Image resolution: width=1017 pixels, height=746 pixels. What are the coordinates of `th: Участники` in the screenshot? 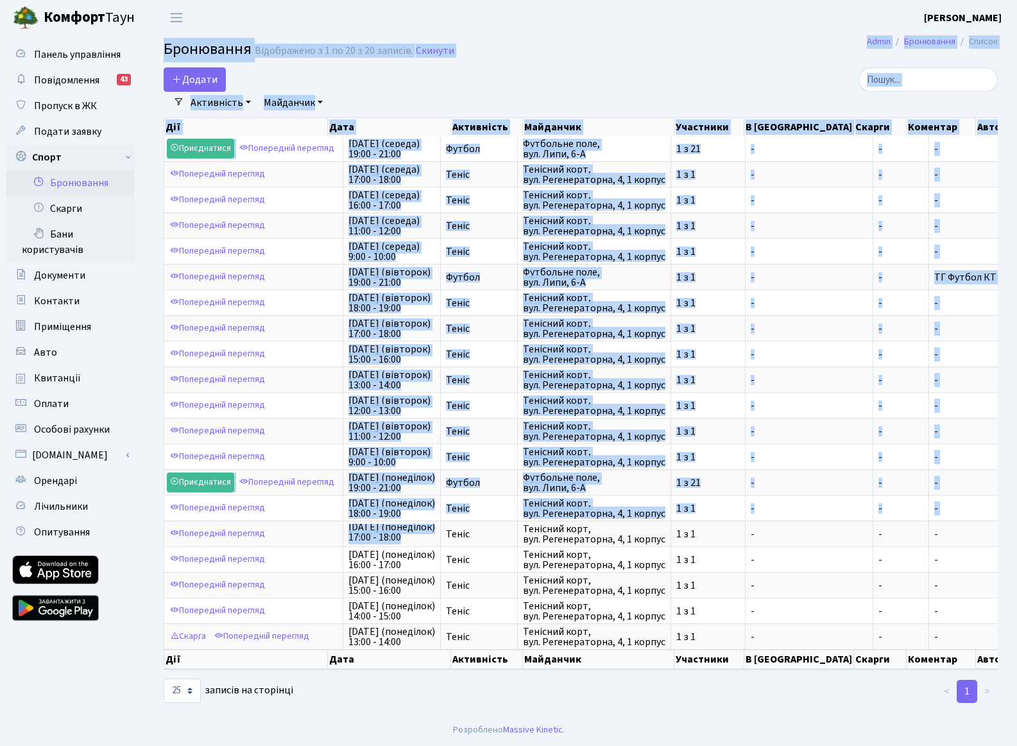 It's located at (709, 127).